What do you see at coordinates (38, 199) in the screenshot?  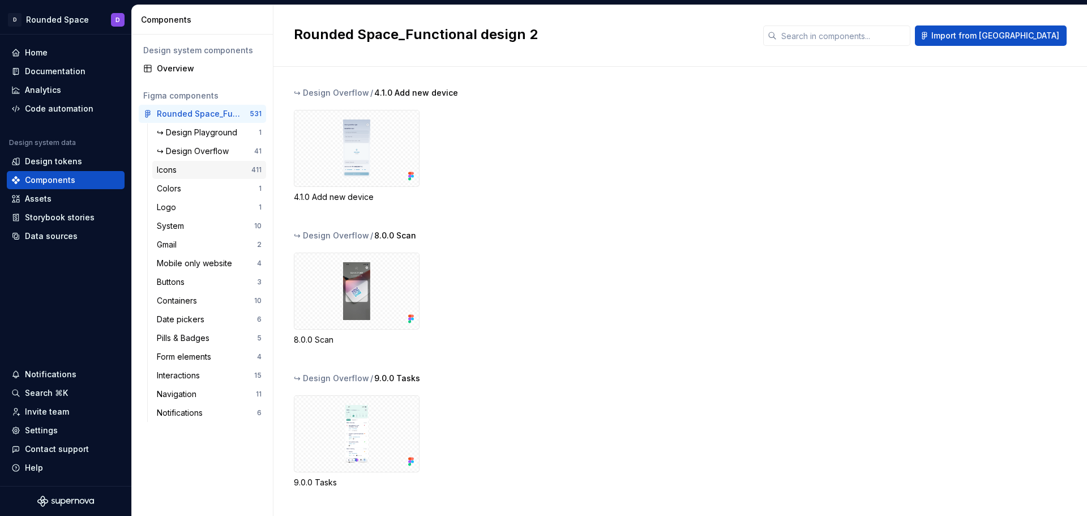 I see `div: Assets` at bounding box center [38, 199].